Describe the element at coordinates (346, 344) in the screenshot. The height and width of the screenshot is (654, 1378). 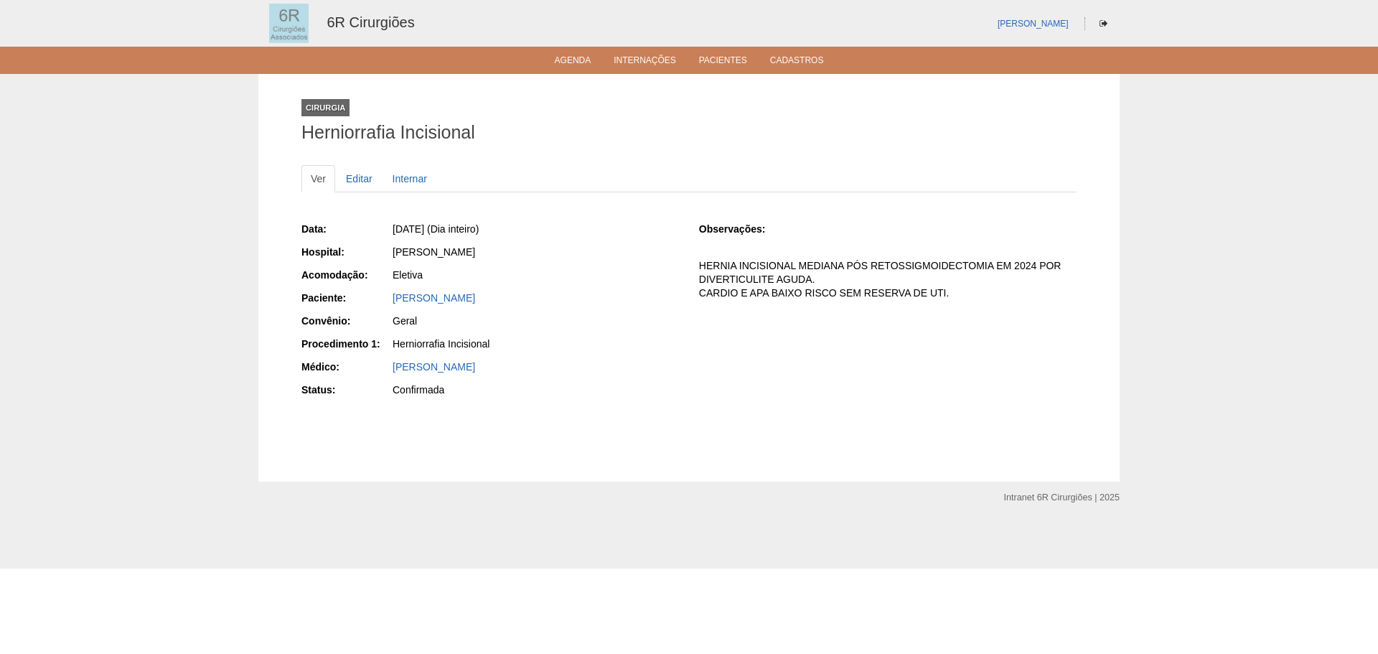
I see `div: Procedimento 1:` at that location.